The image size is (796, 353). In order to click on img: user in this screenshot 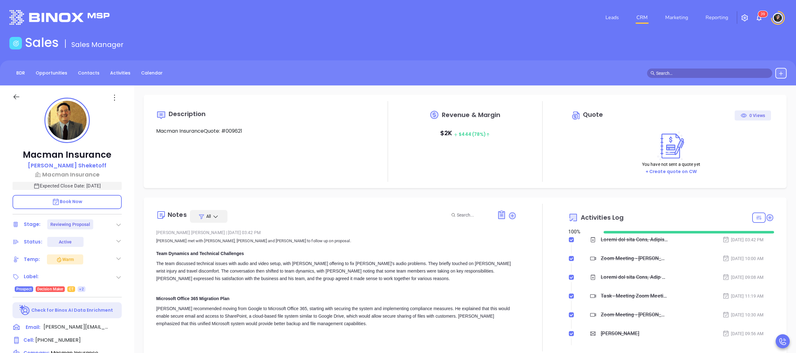, I will do `click(778, 18)`.